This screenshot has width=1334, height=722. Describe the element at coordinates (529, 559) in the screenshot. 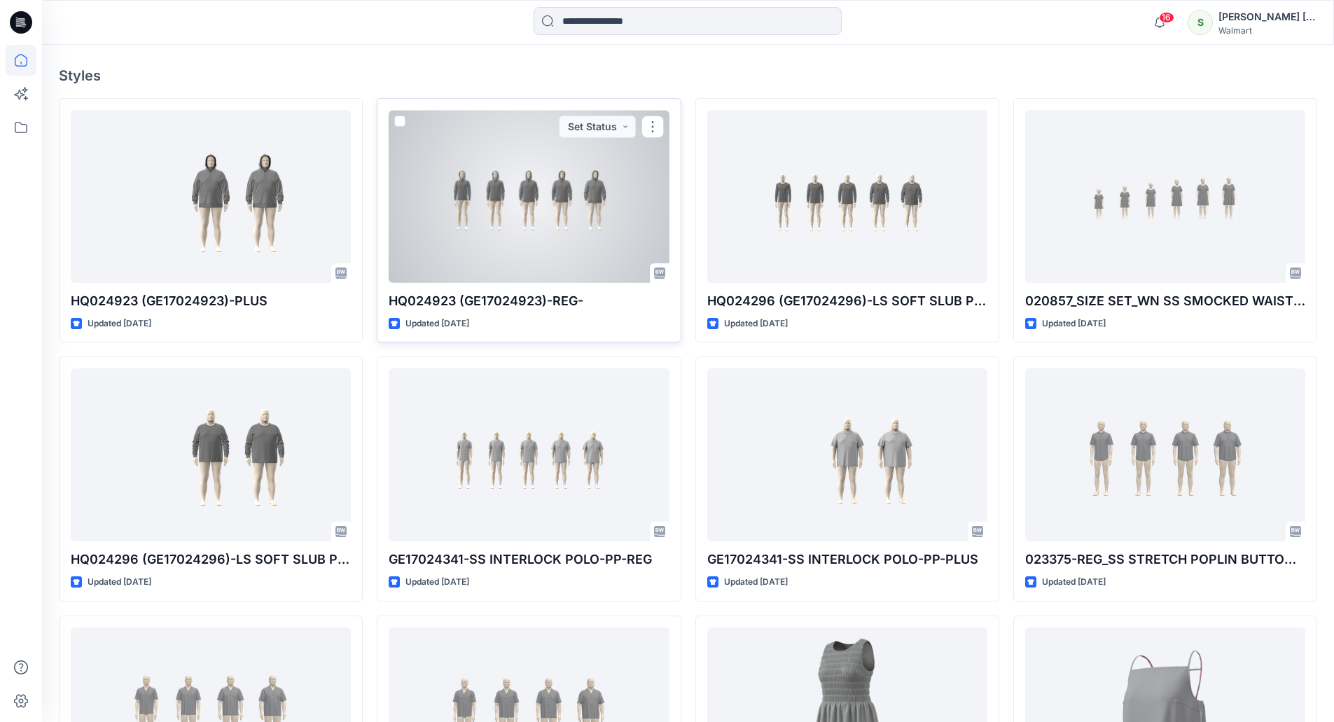

I see `p: GE17024341-SS INTERLOCK POLO-PP-REG` at that location.